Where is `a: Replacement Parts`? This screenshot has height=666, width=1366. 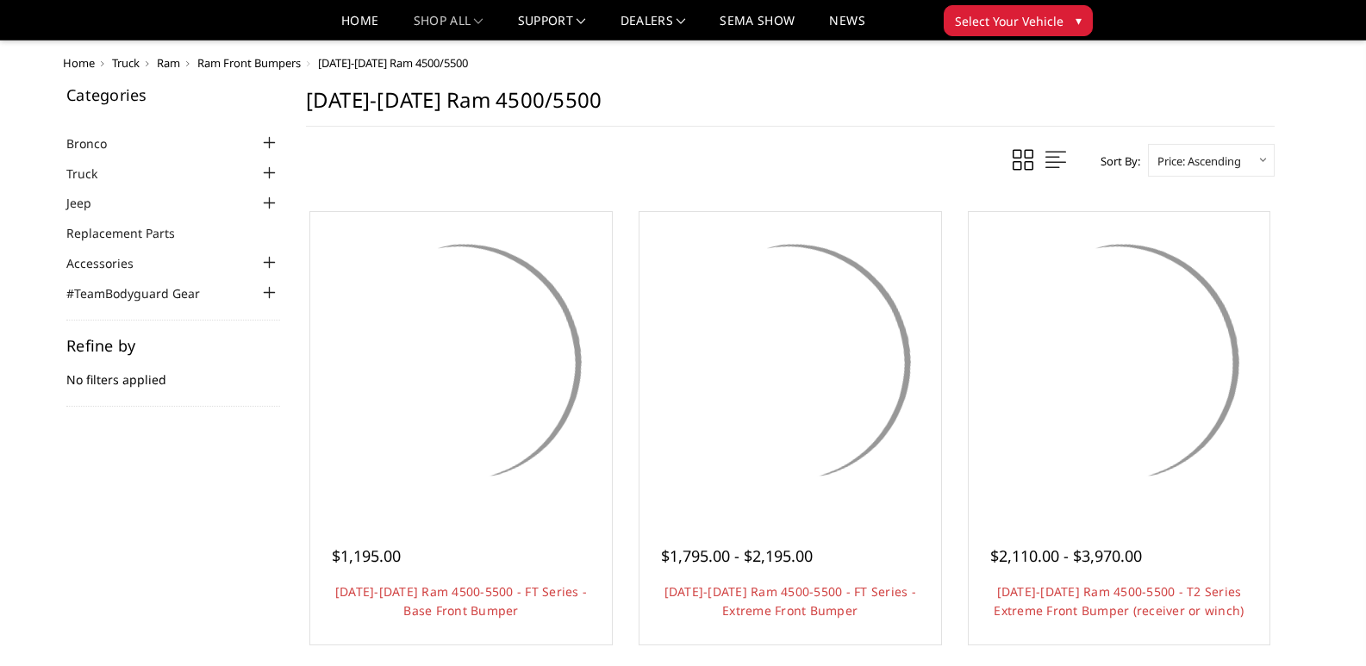
a: Replacement Parts is located at coordinates (131, 233).